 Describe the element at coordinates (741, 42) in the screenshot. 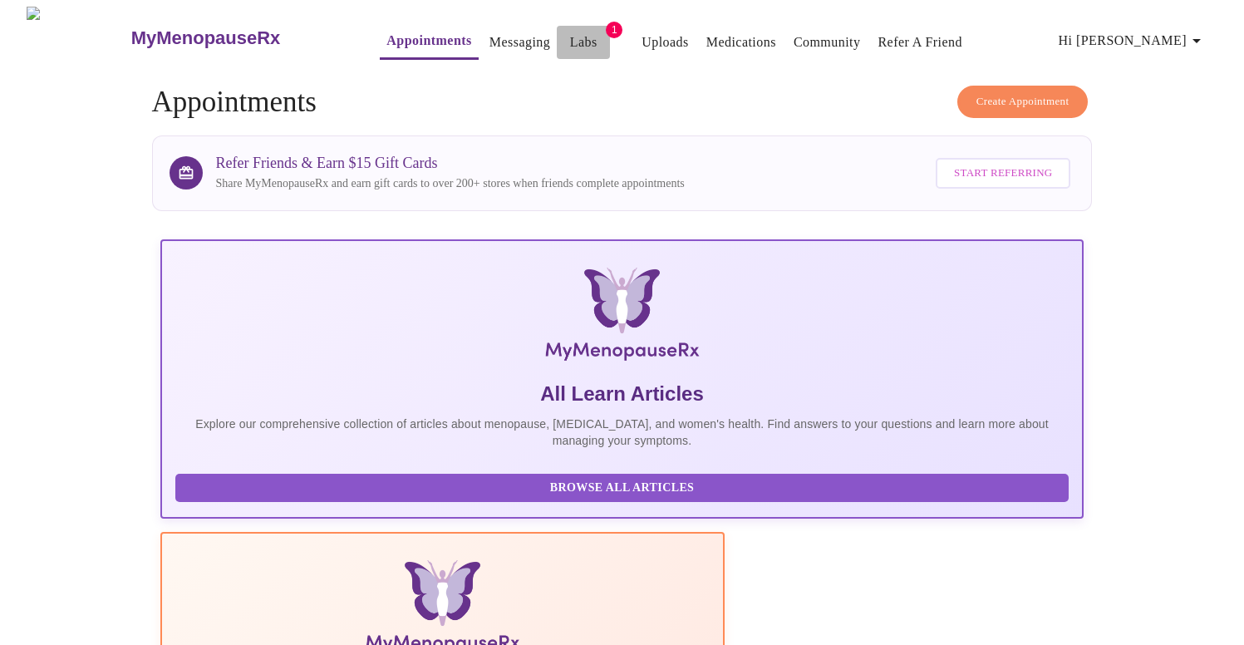

I see `a: Medications` at that location.